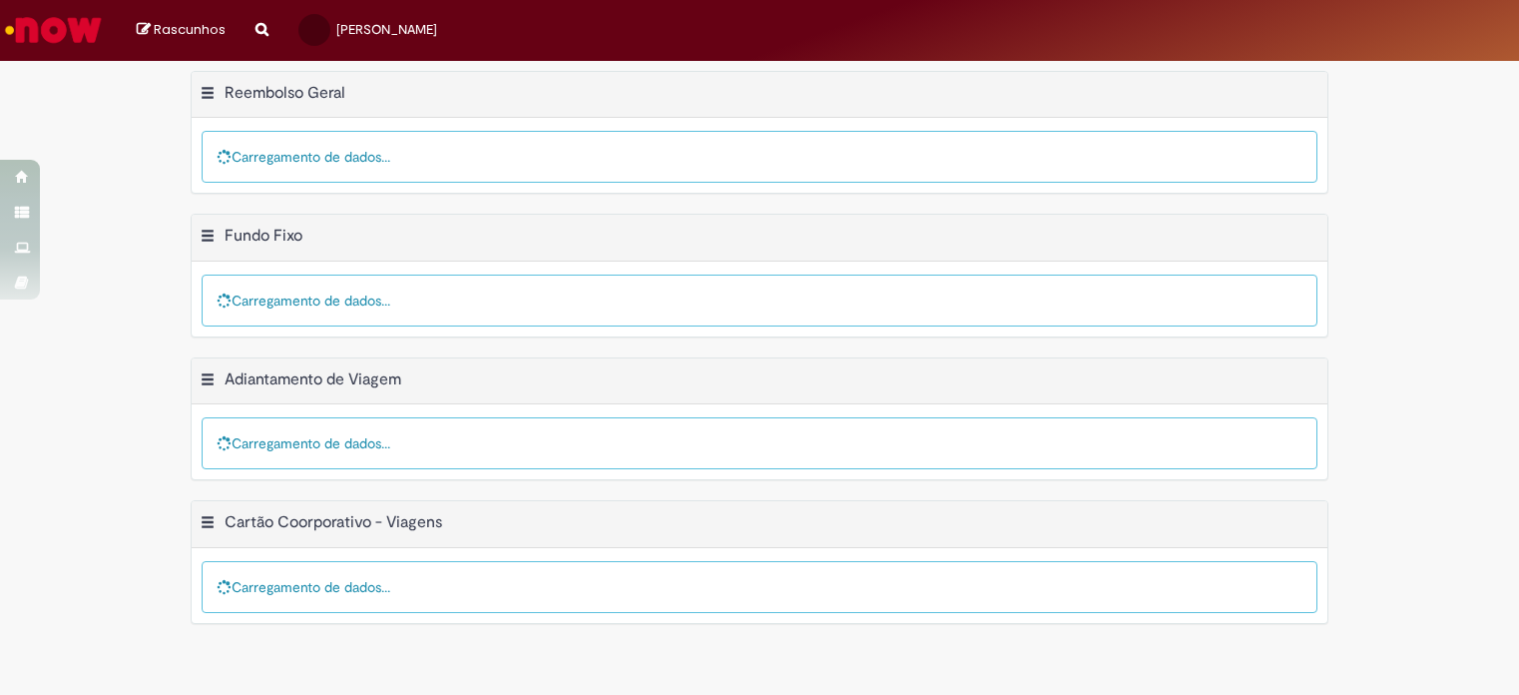 This screenshot has height=695, width=1519. What do you see at coordinates (312, 379) in the screenshot?
I see `h2: Adiantamento de Viagem` at bounding box center [312, 379].